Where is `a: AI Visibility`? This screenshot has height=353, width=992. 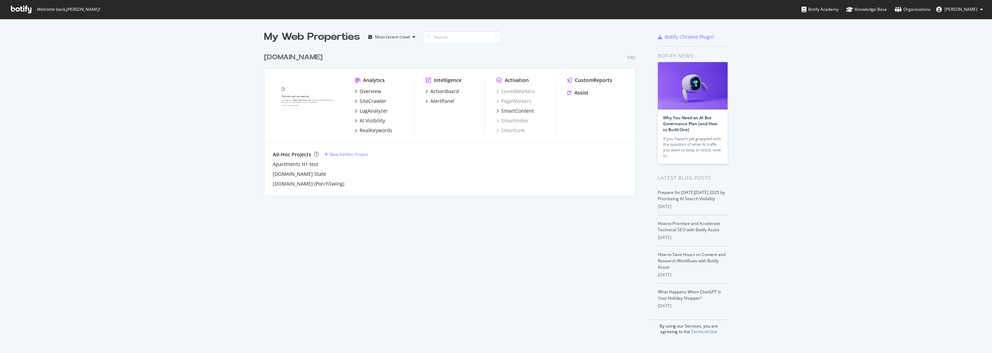
a: AI Visibility is located at coordinates (370, 121).